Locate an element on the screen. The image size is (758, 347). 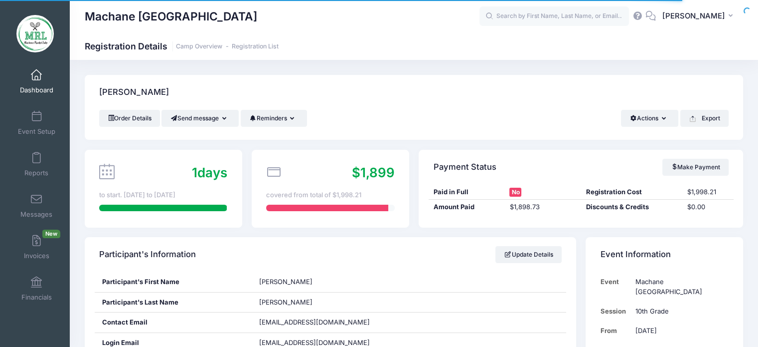
button: Export is located at coordinates (705, 118).